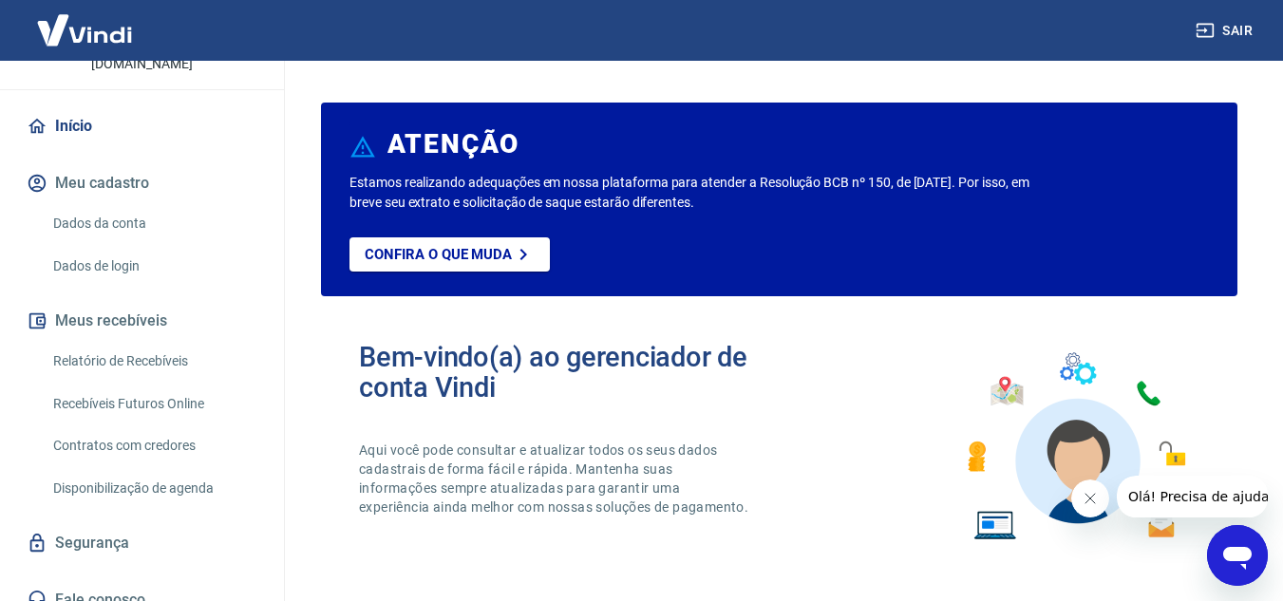 The width and height of the screenshot is (1283, 601). I want to click on a: Confira o que muda, so click(449, 254).